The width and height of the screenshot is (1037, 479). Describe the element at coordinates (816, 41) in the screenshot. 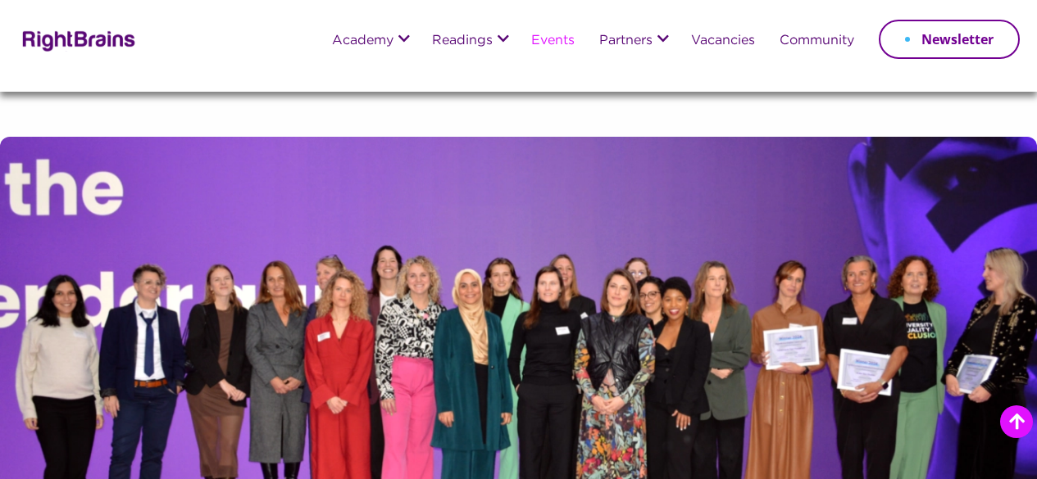

I see `a: Community` at that location.